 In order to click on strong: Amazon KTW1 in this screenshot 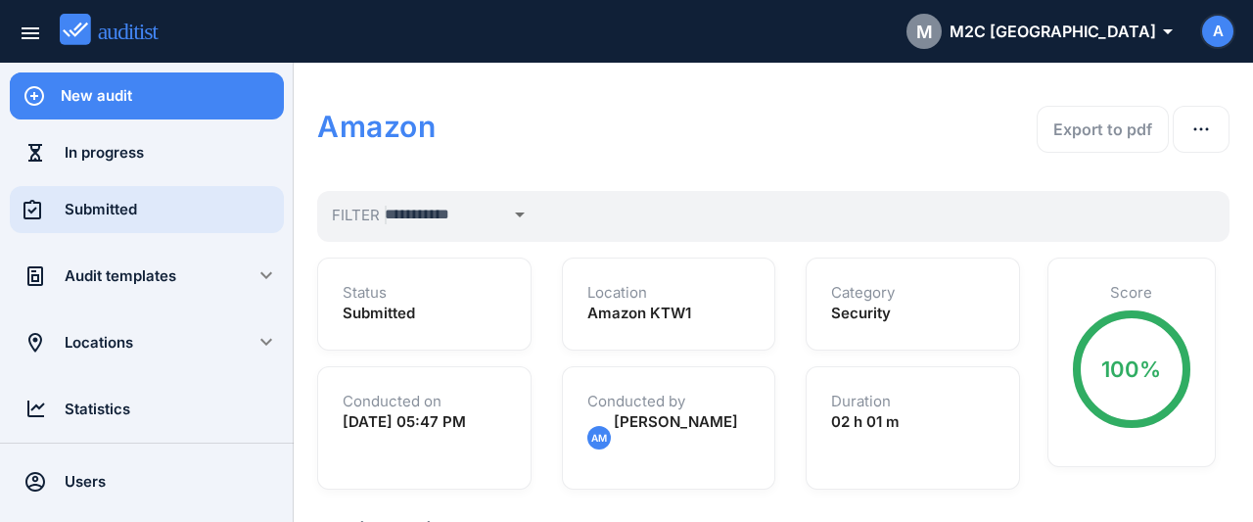, I will do `click(639, 312)`.